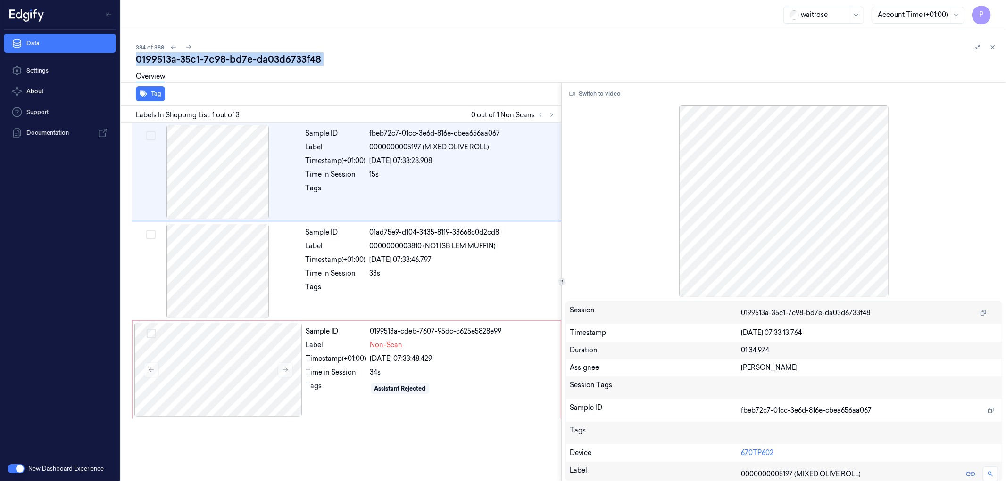 The height and width of the screenshot is (481, 1006). What do you see at coordinates (188, 115) in the screenshot?
I see `span: Labels In Shopping List: 1 out of 3` at bounding box center [188, 115].